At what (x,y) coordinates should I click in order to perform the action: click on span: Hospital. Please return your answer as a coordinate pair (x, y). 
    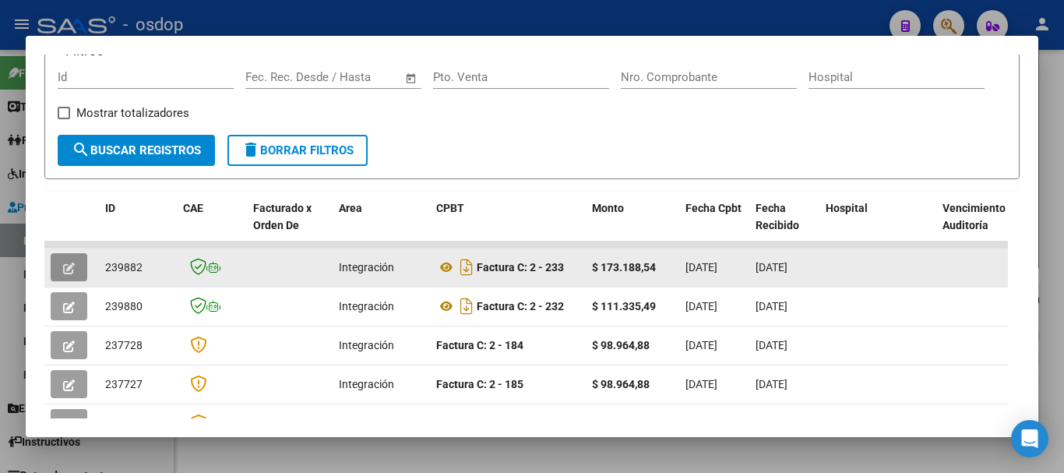
    Looking at the image, I should click on (847, 208).